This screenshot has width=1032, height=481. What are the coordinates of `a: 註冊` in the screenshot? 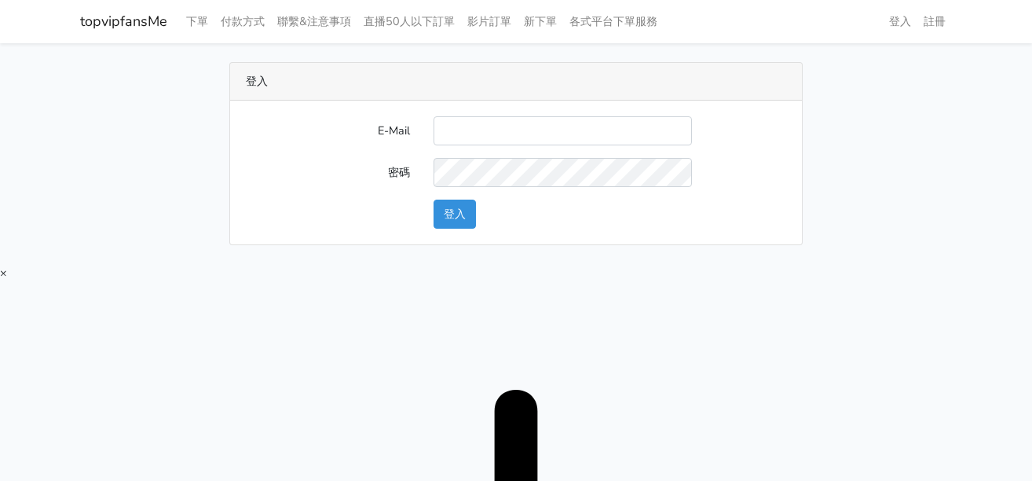 It's located at (935, 21).